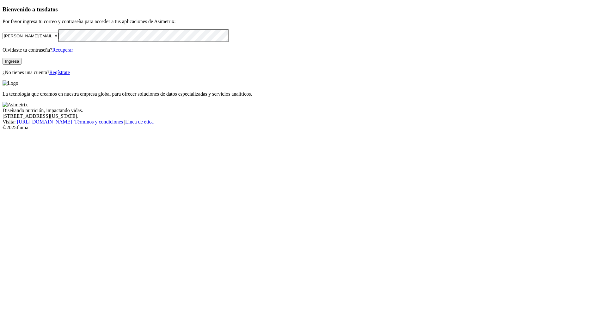 The image size is (607, 316). I want to click on div: Visita : | |, so click(304, 122).